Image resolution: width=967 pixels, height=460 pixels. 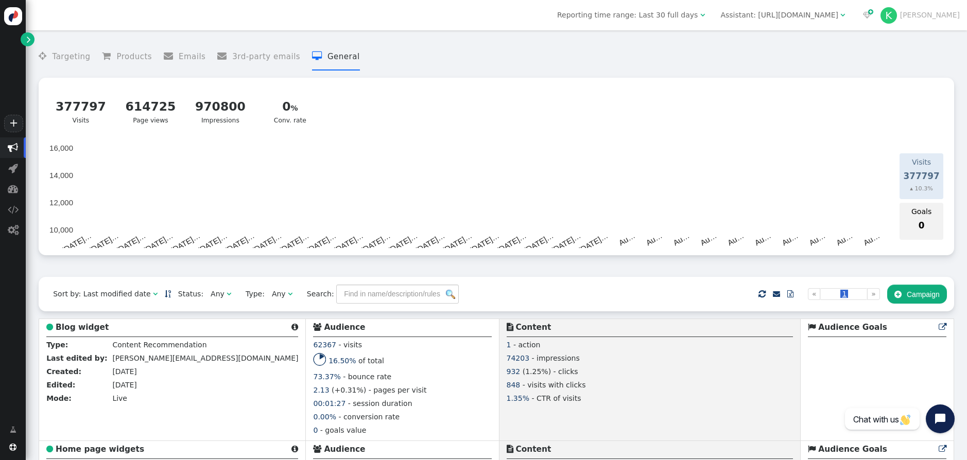 What do you see at coordinates (290, 112) in the screenshot?
I see `a: 0Conv. rate` at bounding box center [290, 112].